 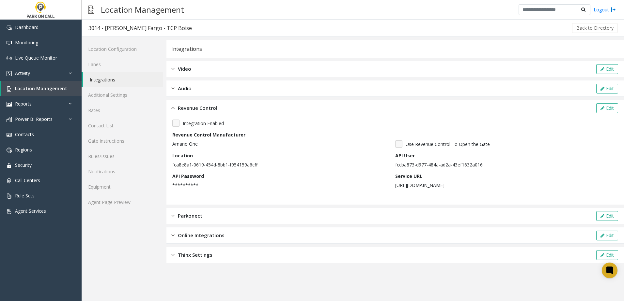 I want to click on button: Back to Directory, so click(x=595, y=28).